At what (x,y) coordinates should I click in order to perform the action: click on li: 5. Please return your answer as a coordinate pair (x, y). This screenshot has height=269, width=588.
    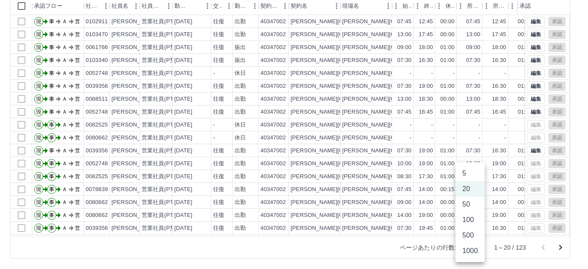
    Looking at the image, I should click on (470, 174).